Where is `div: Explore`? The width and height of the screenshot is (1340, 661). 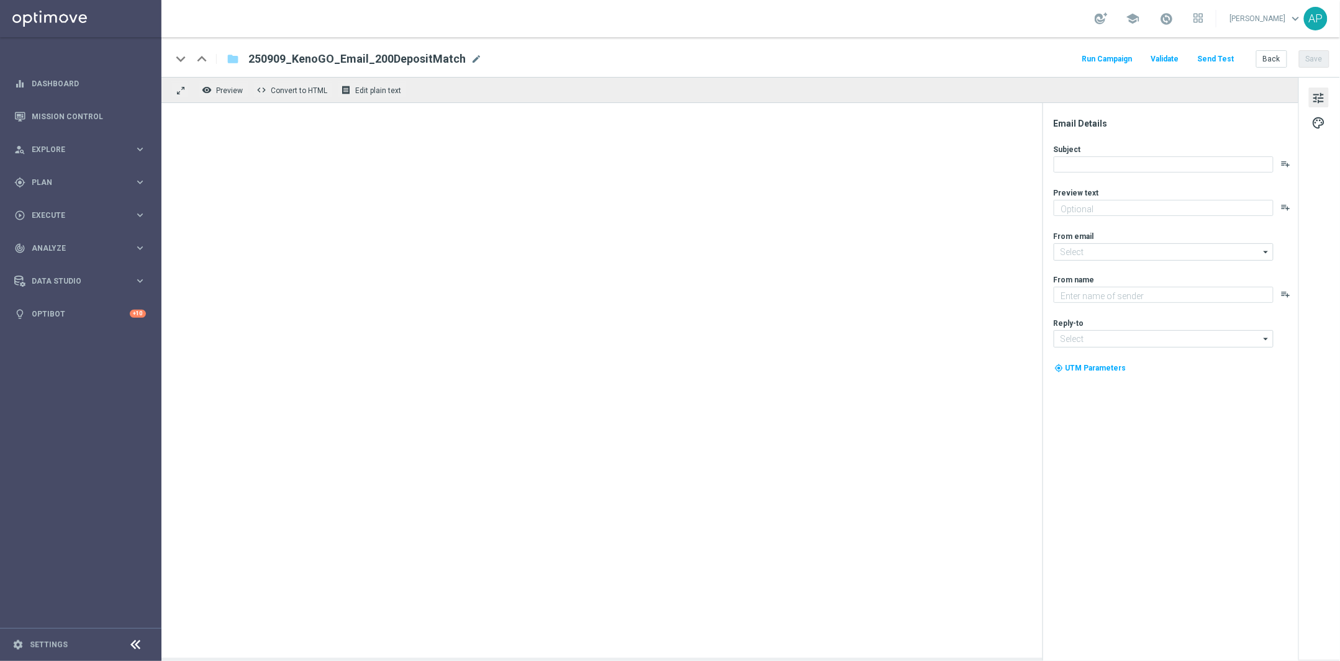 div: Explore is located at coordinates (74, 150).